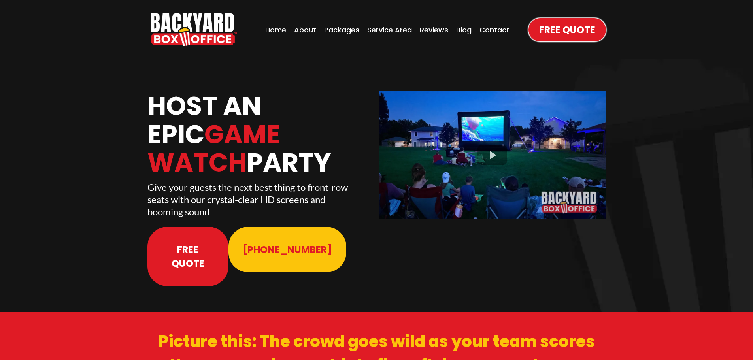  Describe the element at coordinates (342, 30) in the screenshot. I see `a: Packages` at that location.